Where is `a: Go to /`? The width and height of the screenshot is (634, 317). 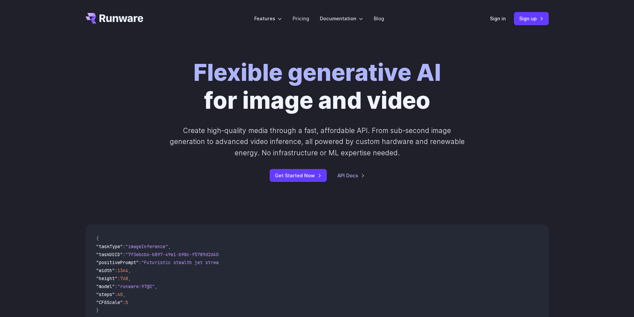 a: Go to / is located at coordinates (114, 18).